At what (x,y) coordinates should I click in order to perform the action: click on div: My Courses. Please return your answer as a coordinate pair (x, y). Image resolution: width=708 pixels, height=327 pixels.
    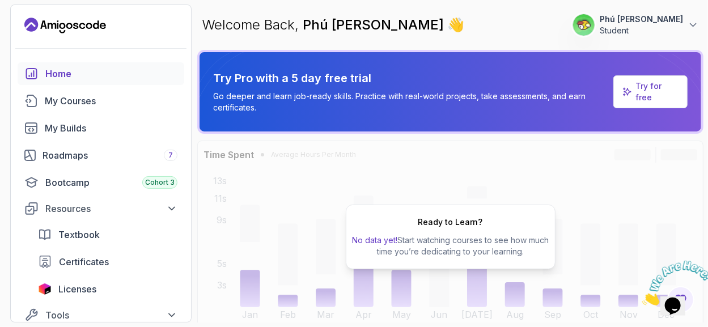
    Looking at the image, I should click on (111, 101).